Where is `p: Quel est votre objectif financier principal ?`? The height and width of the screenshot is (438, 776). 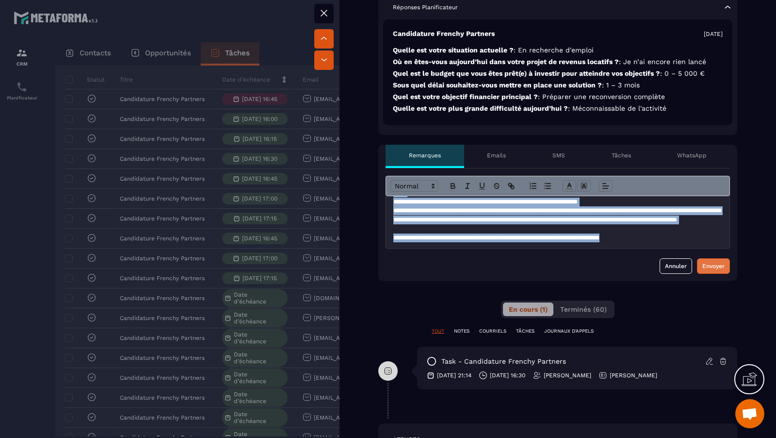
p: Quel est votre objectif financier principal ? is located at coordinates (558, 97).